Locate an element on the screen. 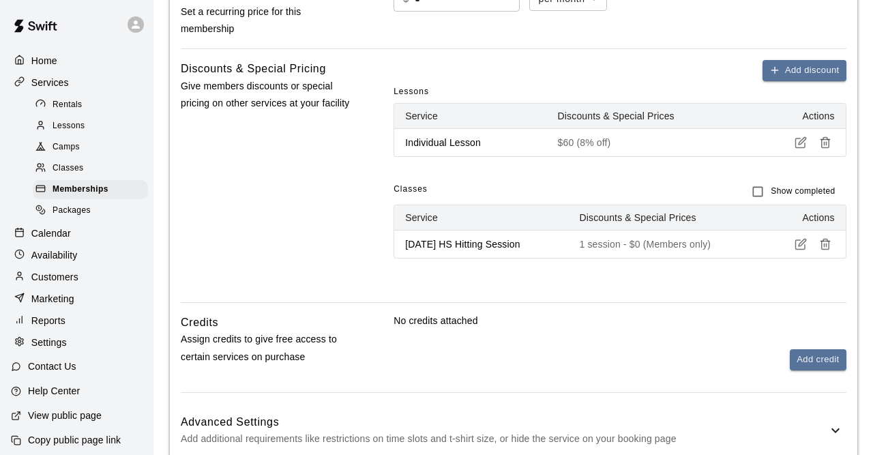 The width and height of the screenshot is (873, 455). a: Lessons is located at coordinates (93, 125).